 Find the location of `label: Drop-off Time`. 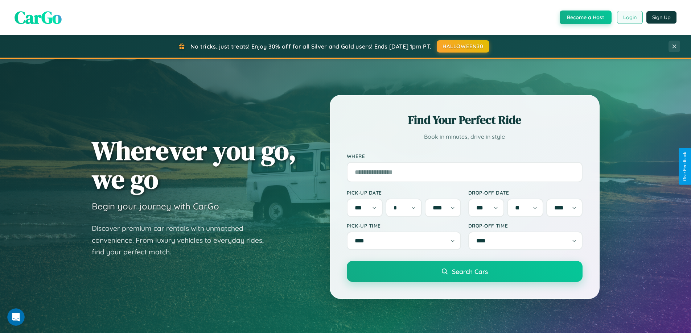

label: Drop-off Time is located at coordinates (525, 226).